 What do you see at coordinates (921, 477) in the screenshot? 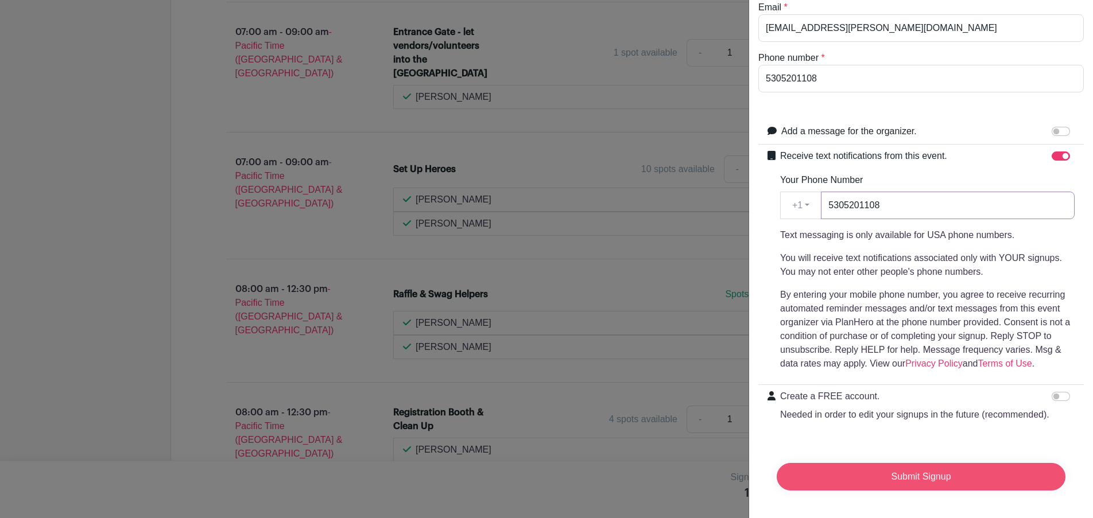
I see `input: Submit Signup` at bounding box center [921, 477].